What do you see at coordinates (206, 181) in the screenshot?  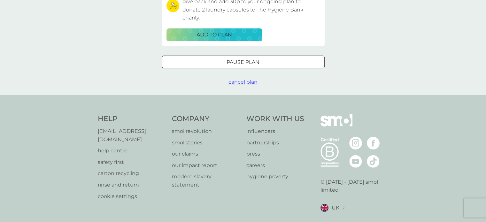 I see `p: modern slavery statement` at bounding box center [206, 181].